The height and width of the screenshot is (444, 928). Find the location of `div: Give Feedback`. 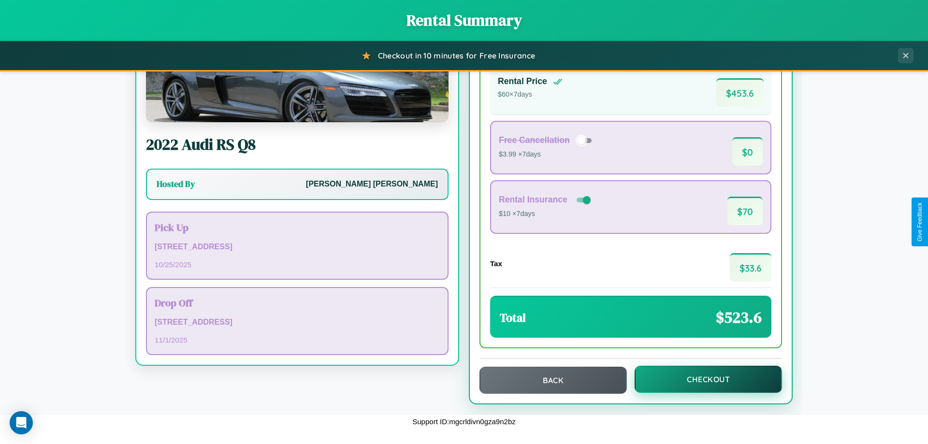

div: Give Feedback is located at coordinates (919, 222).